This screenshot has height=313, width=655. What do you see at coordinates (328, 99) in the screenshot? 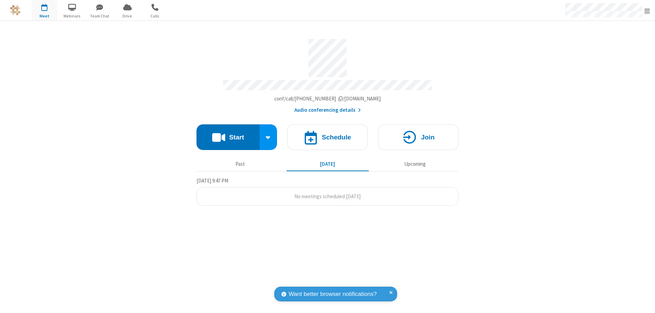
I see `button: Copy my meeting room linkCopy my meeting room link` at bounding box center [328, 99].